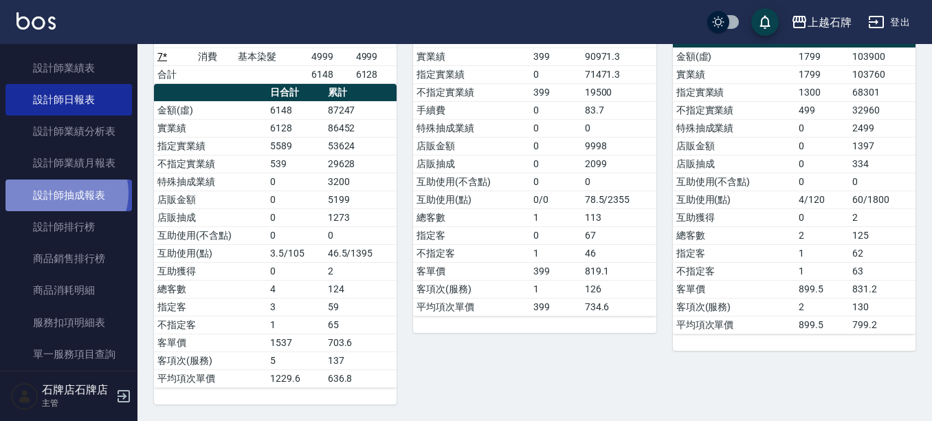  Describe the element at coordinates (882, 110) in the screenshot. I see `td: 32960` at that location.